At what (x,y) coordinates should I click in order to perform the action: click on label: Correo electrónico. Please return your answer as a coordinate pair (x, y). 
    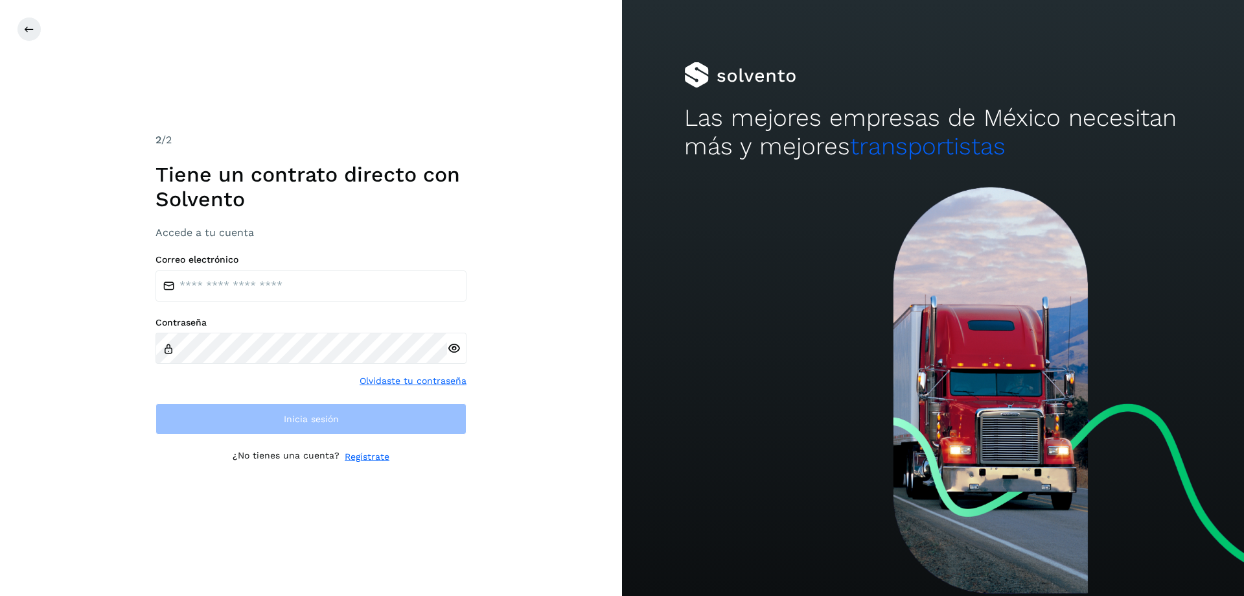
    Looking at the image, I should click on (311, 259).